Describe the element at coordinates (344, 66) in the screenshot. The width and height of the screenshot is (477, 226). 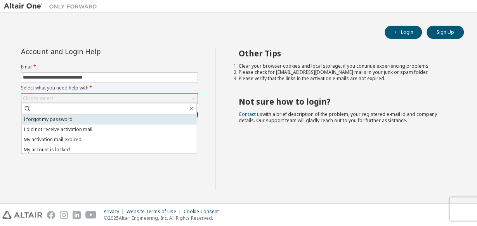
I see `li: Clear your browser cookies and local storage, if you continue experiencing problems.` at that location.